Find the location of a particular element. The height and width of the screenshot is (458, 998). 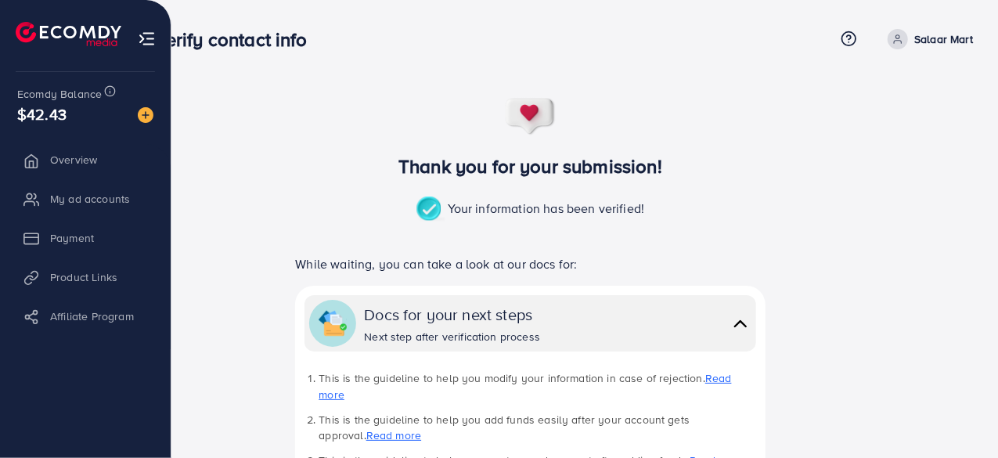

div: Docs for your next steps is located at coordinates (452, 314).